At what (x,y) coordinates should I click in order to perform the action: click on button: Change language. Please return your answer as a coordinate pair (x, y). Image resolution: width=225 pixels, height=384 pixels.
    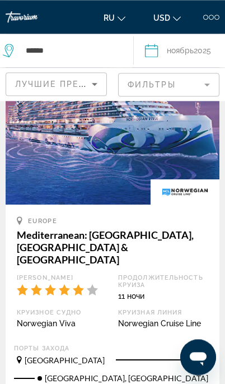
    Looking at the image, I should click on (114, 17).